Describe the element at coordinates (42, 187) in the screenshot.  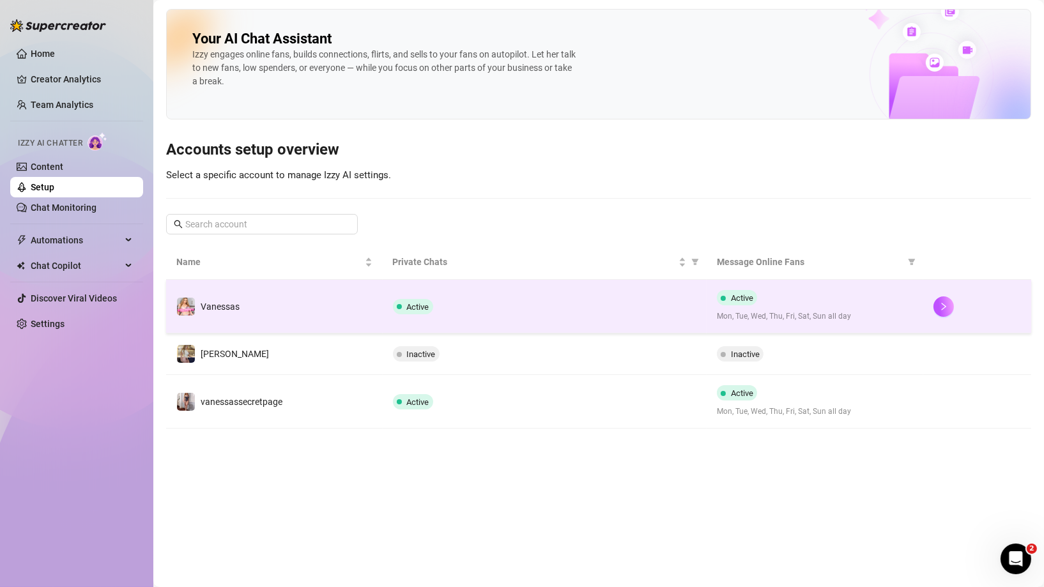
I see `a: Setup` at that location.